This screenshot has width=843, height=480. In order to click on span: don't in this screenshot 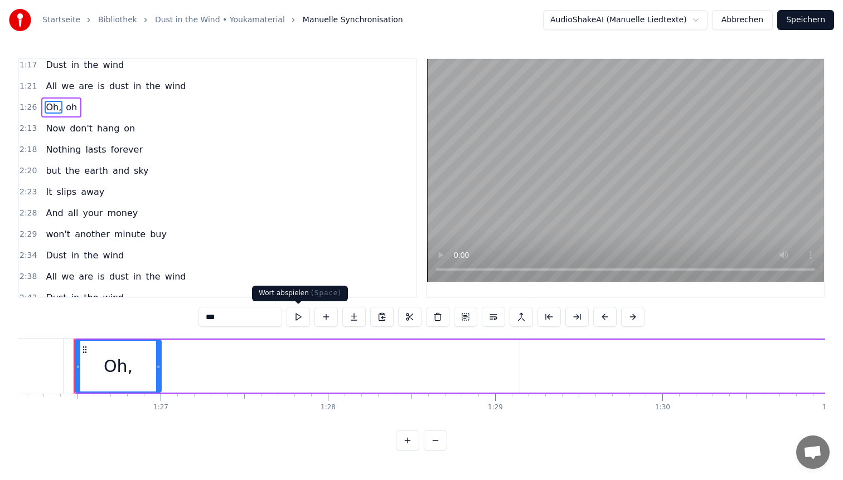, I will do `click(81, 128)`.